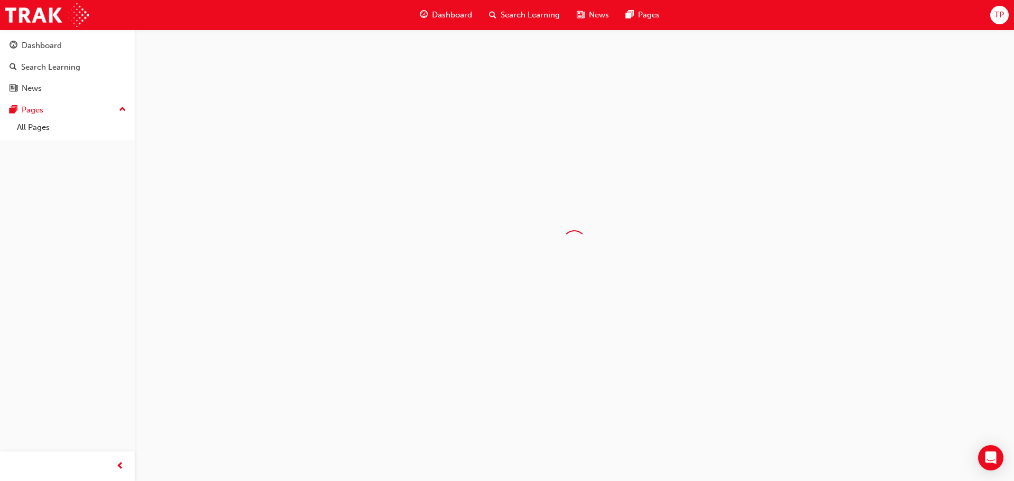  What do you see at coordinates (446, 15) in the screenshot?
I see `a: guage-iconDashboard` at bounding box center [446, 15].